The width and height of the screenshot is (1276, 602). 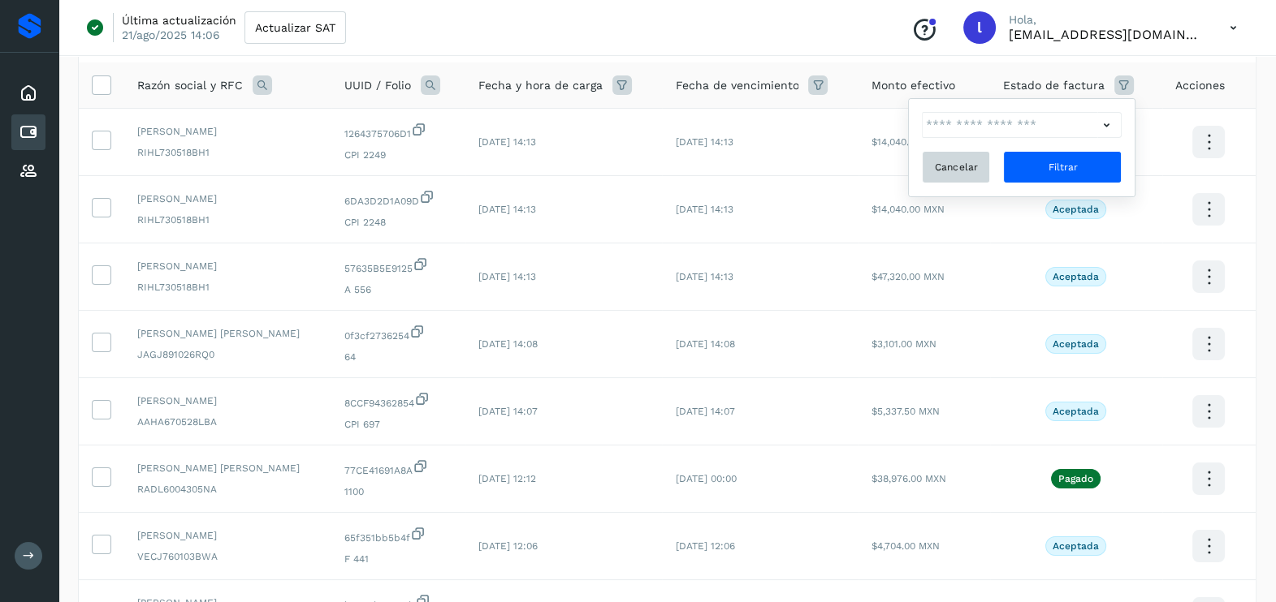 What do you see at coordinates (913, 85) in the screenshot?
I see `span: Monto efectivo` at bounding box center [913, 85].